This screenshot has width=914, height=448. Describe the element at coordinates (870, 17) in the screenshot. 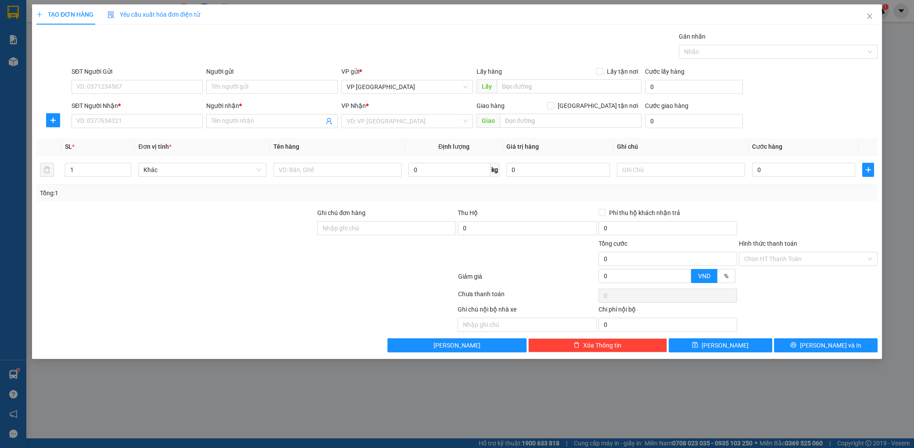

I see `button: Close` at that location.